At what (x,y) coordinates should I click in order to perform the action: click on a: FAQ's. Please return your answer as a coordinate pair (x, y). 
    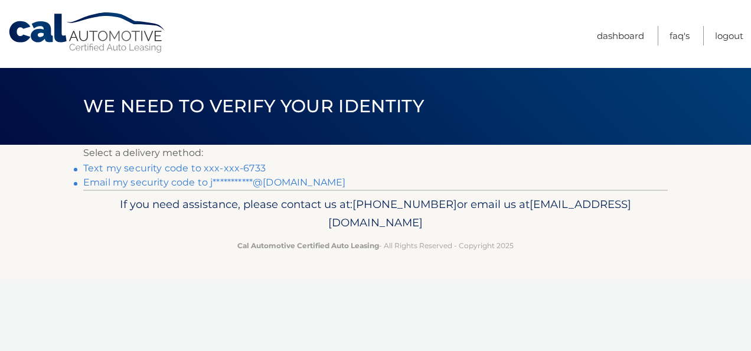
    Looking at the image, I should click on (680, 35).